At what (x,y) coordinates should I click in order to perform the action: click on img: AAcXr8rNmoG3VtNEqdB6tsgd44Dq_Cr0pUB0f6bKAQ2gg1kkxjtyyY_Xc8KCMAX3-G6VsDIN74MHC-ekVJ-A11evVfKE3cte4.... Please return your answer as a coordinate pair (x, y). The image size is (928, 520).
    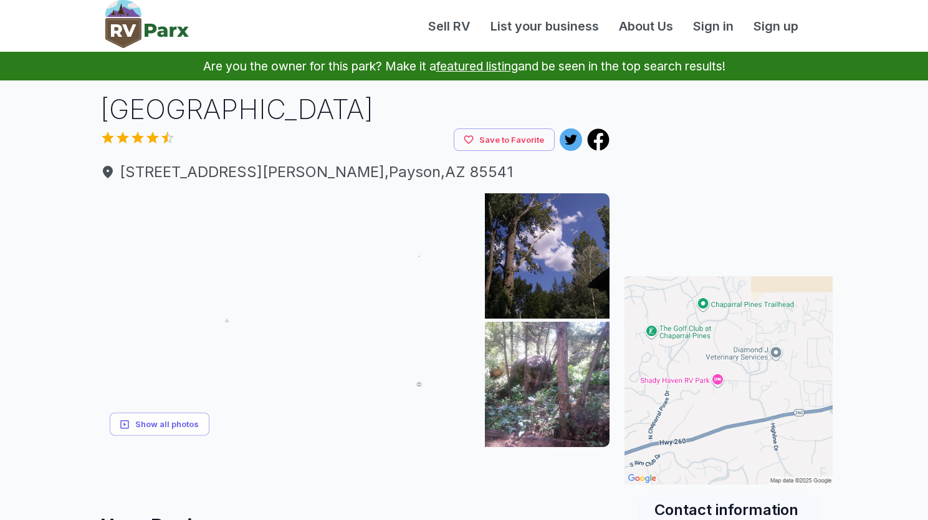
    Looking at the image, I should click on (547, 256).